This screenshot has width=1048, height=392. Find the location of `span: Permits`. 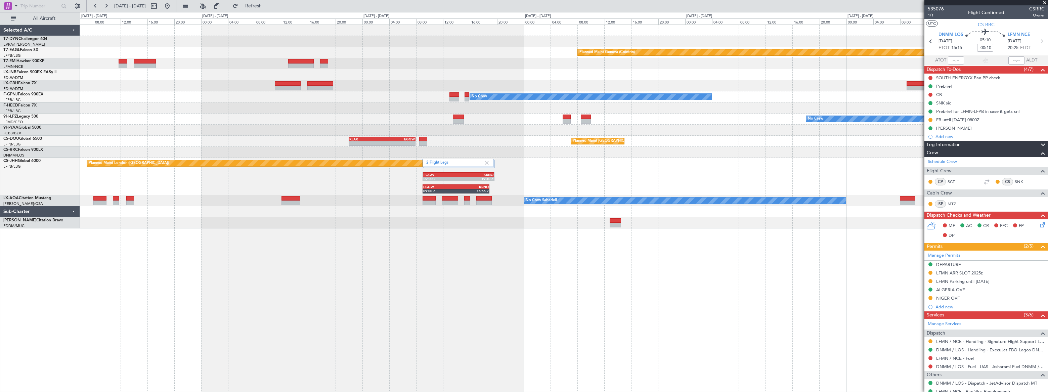

span: Permits is located at coordinates (935, 247).